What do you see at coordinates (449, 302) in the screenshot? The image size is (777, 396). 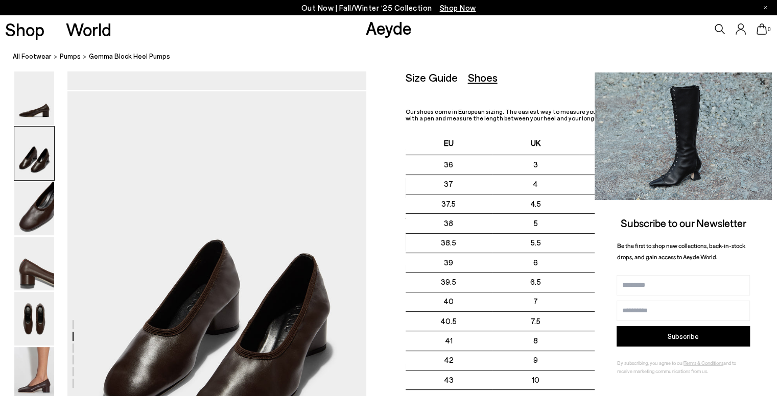 I see `td: 40` at bounding box center [449, 302].